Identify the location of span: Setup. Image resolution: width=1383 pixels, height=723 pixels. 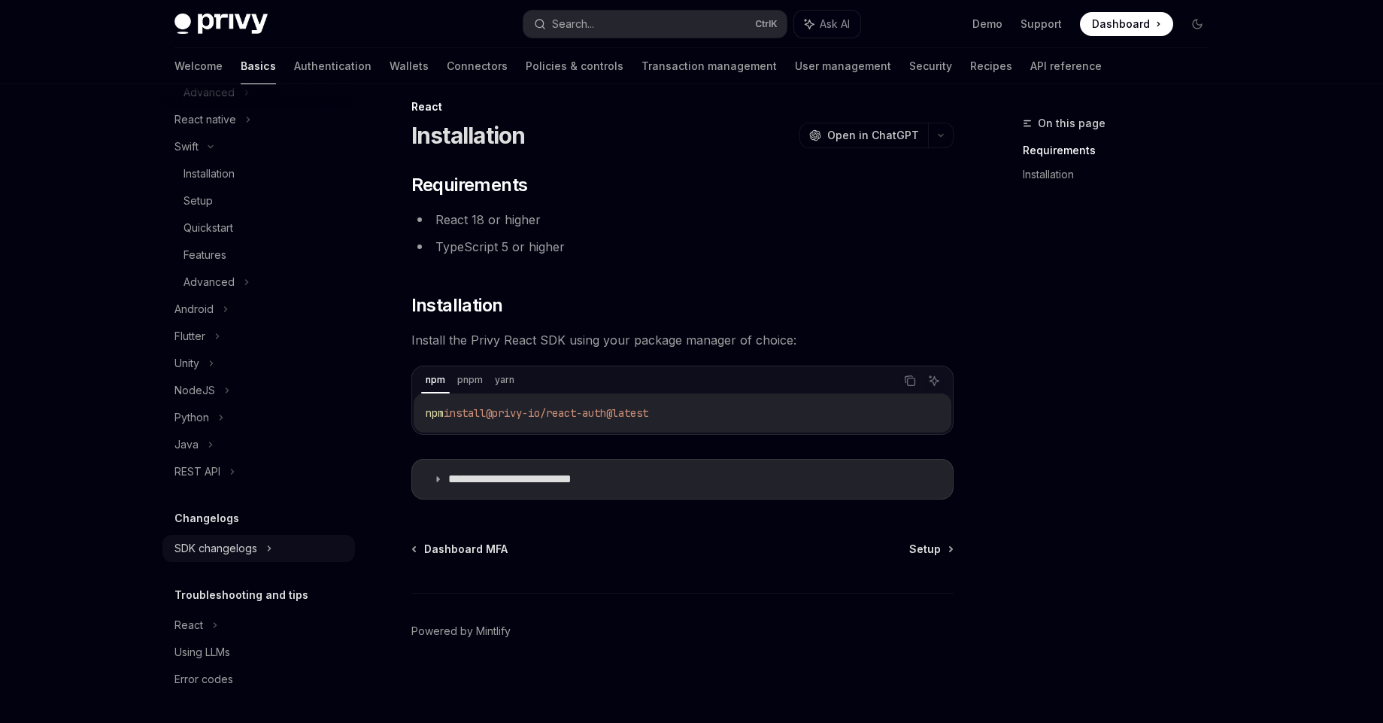
(925, 549).